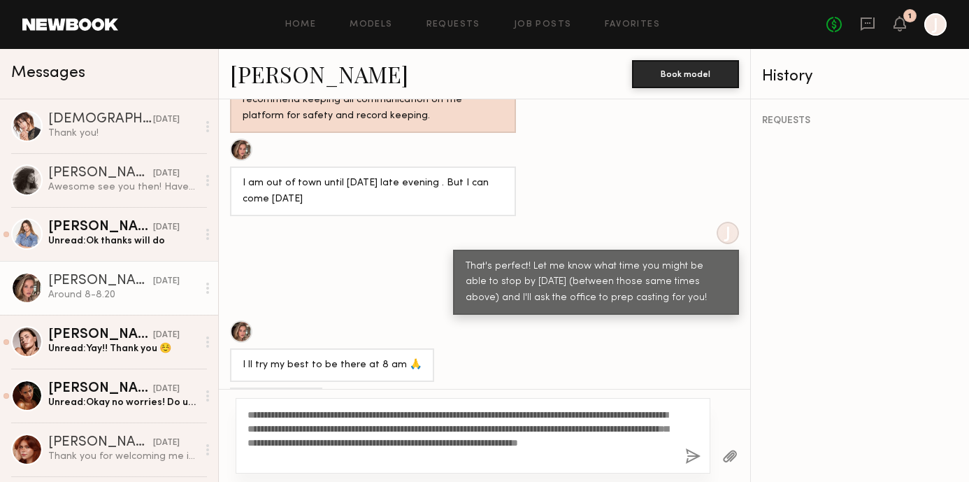  What do you see at coordinates (332, 365) in the screenshot?
I see `div: I ll try my best to be there at 8 am 🙏` at bounding box center [332, 365].